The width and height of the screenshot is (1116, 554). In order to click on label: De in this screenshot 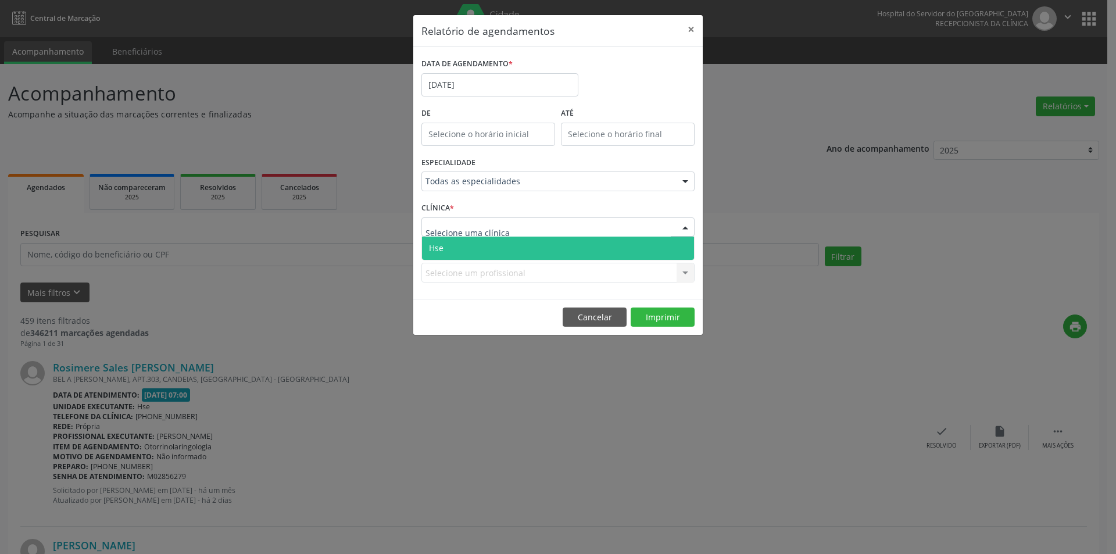, I will do `click(488, 113)`.